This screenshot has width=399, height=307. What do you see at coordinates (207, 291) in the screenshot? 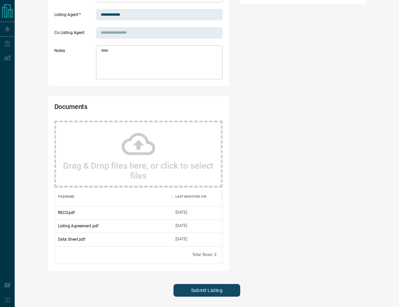
I see `button: Submit Listing` at bounding box center [207, 291].